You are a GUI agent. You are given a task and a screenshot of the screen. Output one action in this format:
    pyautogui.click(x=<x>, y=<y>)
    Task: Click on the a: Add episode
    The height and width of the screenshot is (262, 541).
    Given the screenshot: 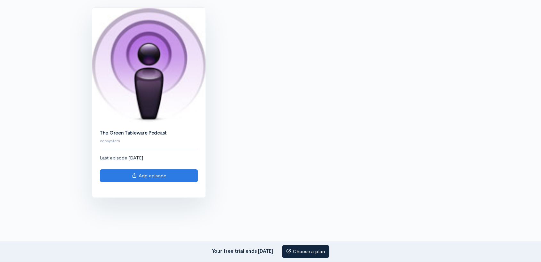 What is the action you would take?
    pyautogui.click(x=149, y=176)
    